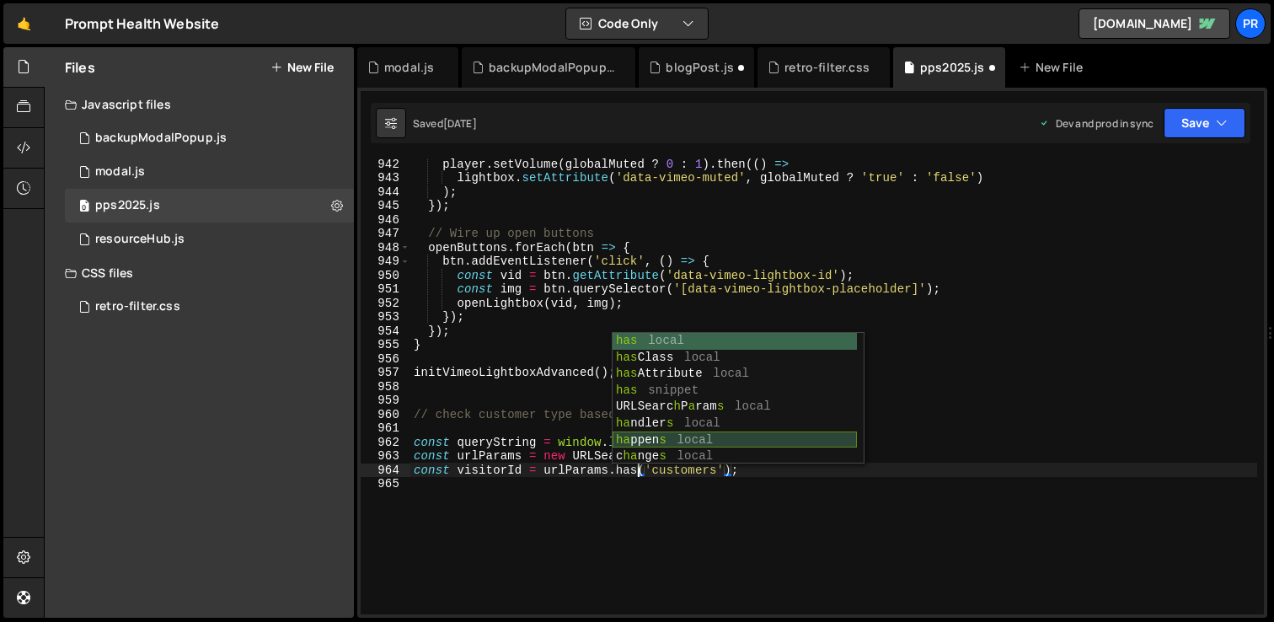 The width and height of the screenshot is (1274, 622). Describe the element at coordinates (637, 24) in the screenshot. I see `button: Code Only` at that location.